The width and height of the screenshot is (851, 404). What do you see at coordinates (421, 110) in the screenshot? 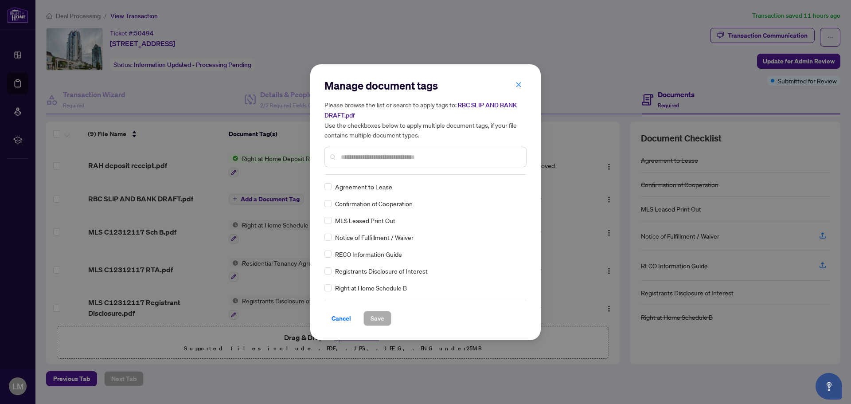
I see `span: RBC SLIP AND BANK DRAFT.pdf` at bounding box center [421, 110].